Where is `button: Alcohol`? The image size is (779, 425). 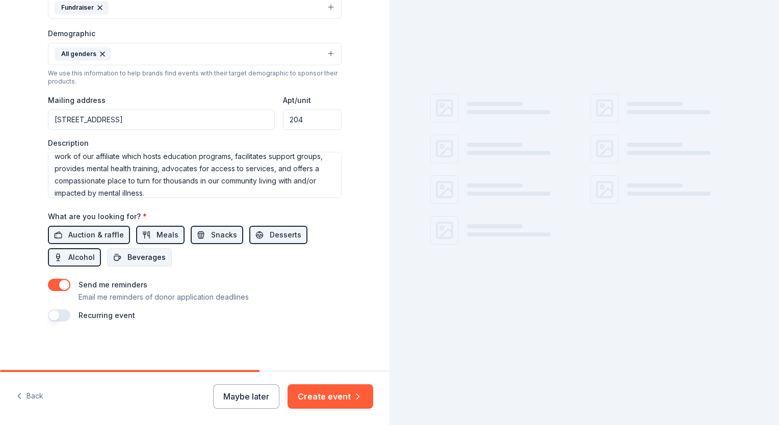
button: Alcohol is located at coordinates (74, 257).